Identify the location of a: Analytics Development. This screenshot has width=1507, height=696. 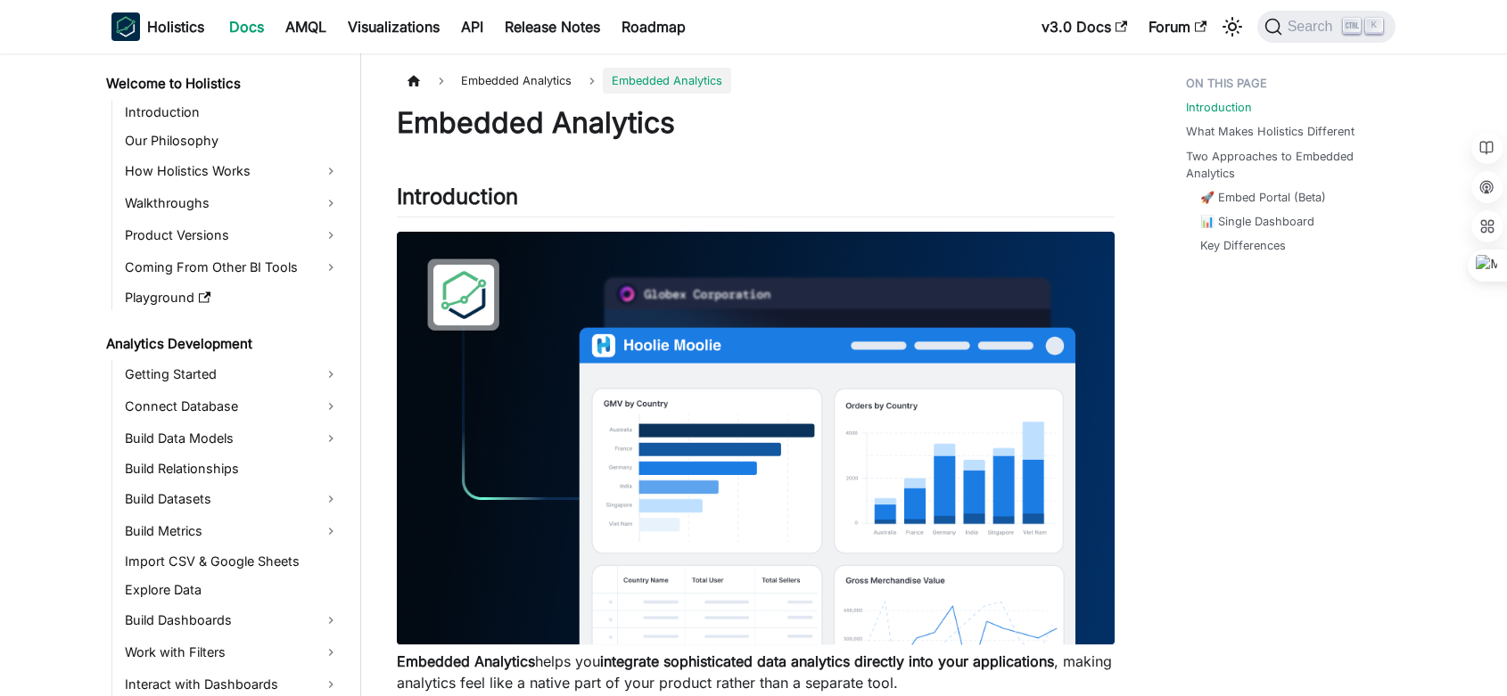
(223, 344).